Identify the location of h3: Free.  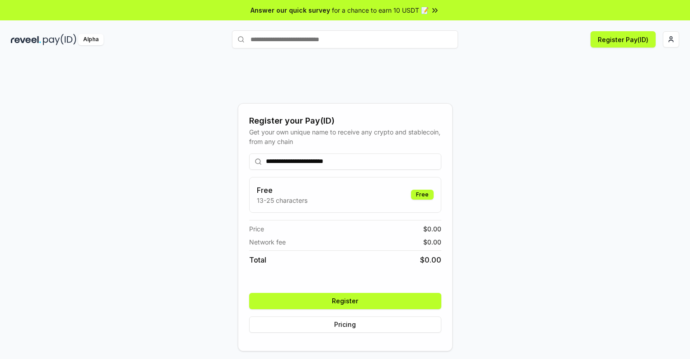
(282, 190).